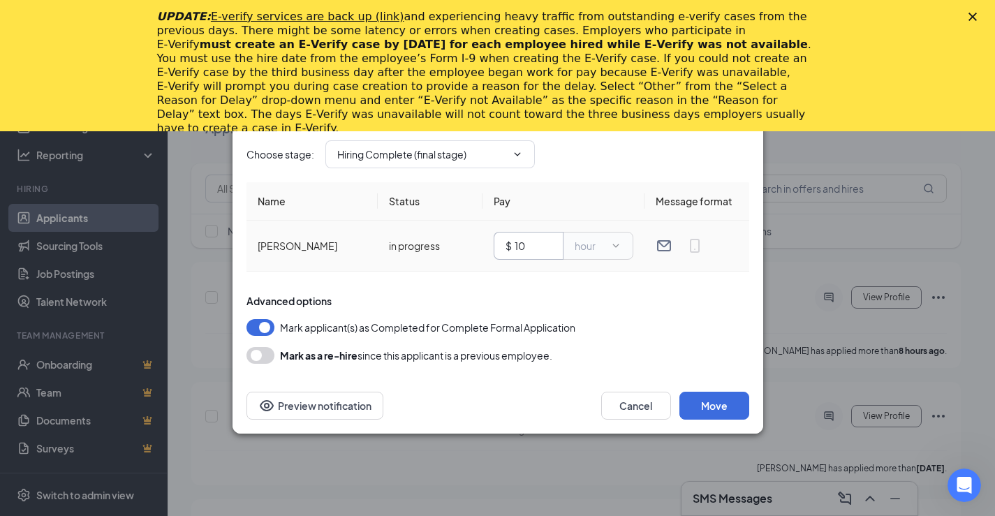 The height and width of the screenshot is (516, 995). What do you see at coordinates (280, 154) in the screenshot?
I see `span: Choose stage :` at bounding box center [280, 154].